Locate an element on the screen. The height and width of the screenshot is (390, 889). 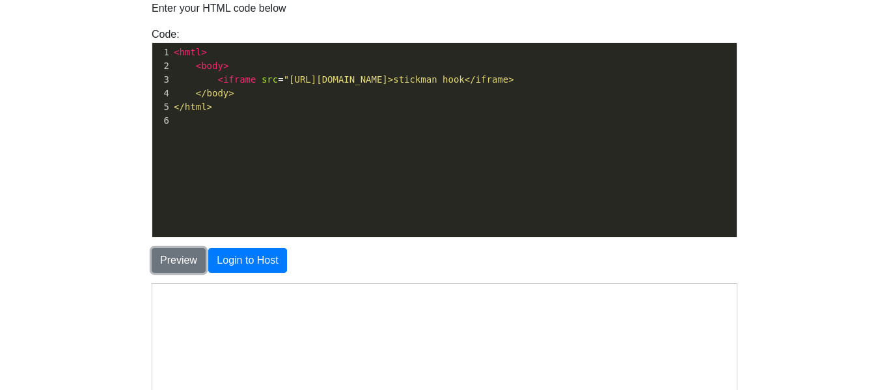
div: 2 is located at coordinates (161, 66).